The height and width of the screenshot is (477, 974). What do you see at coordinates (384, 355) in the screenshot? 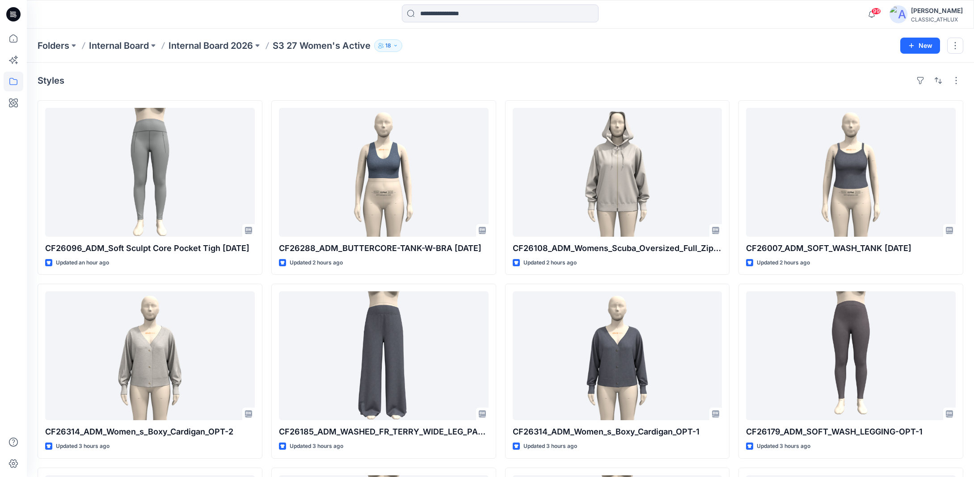
I see `a: CF26185_ADM_WASHED_FR_TERRY_WIDE_LEG_PANT` at bounding box center [384, 355].